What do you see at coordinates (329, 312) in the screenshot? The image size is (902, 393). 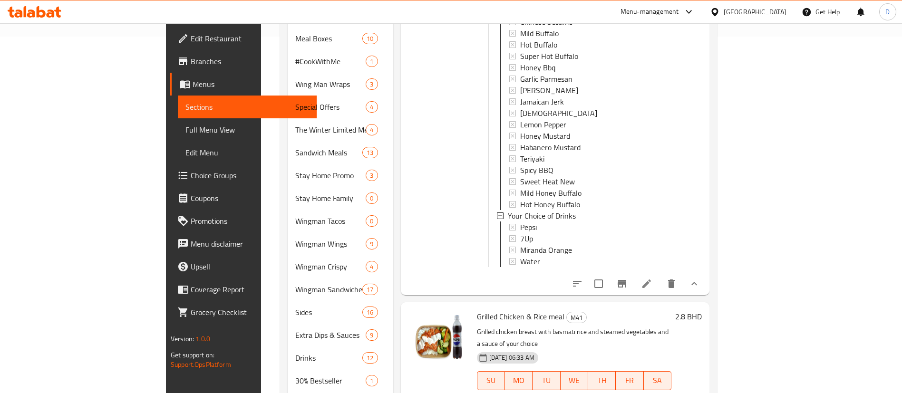 I see `div: Sides` at bounding box center [329, 312].